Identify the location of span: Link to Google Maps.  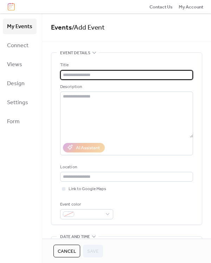
(87, 189).